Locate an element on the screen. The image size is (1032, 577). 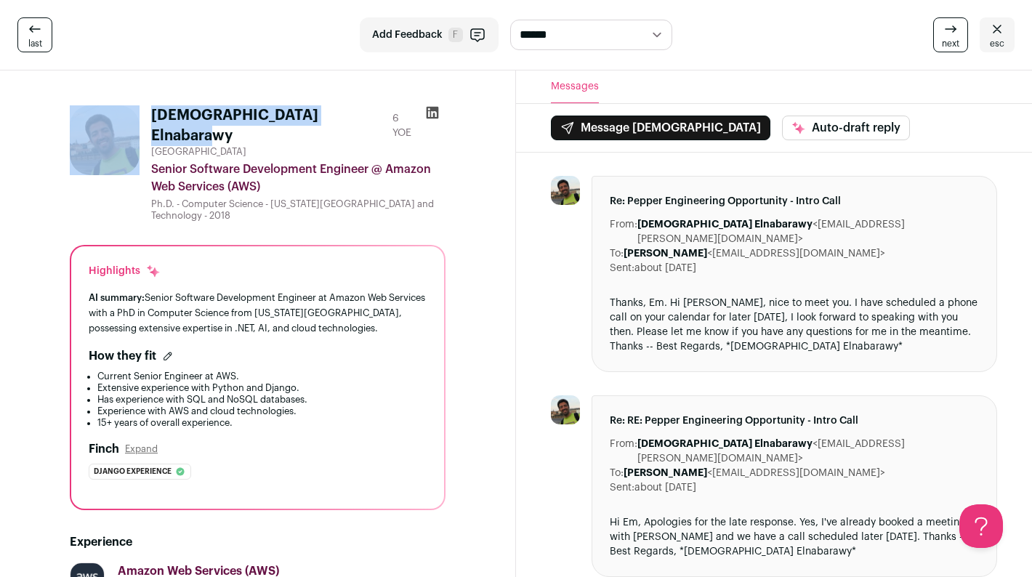
span: Re: RE: Pepper Engineering Opportunity - Intro Call is located at coordinates (795, 421).